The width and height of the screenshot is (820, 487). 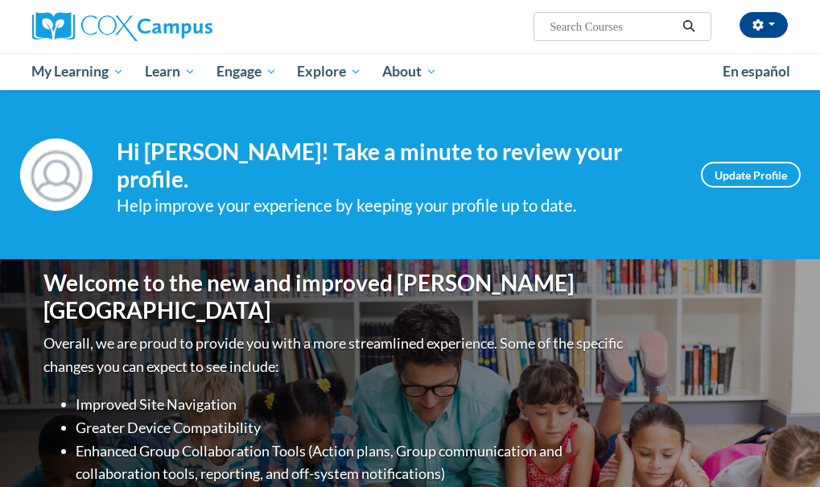 What do you see at coordinates (246, 72) in the screenshot?
I see `span: Engage` at bounding box center [246, 72].